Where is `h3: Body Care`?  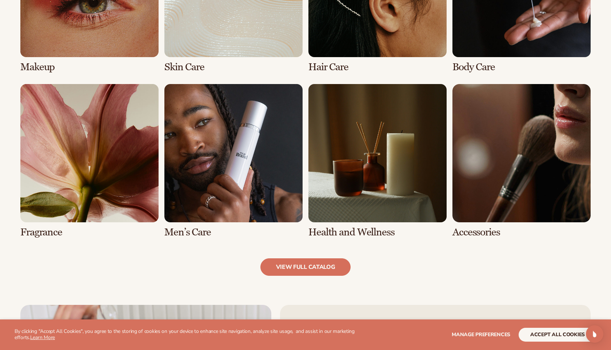
h3: Body Care is located at coordinates (521, 67).